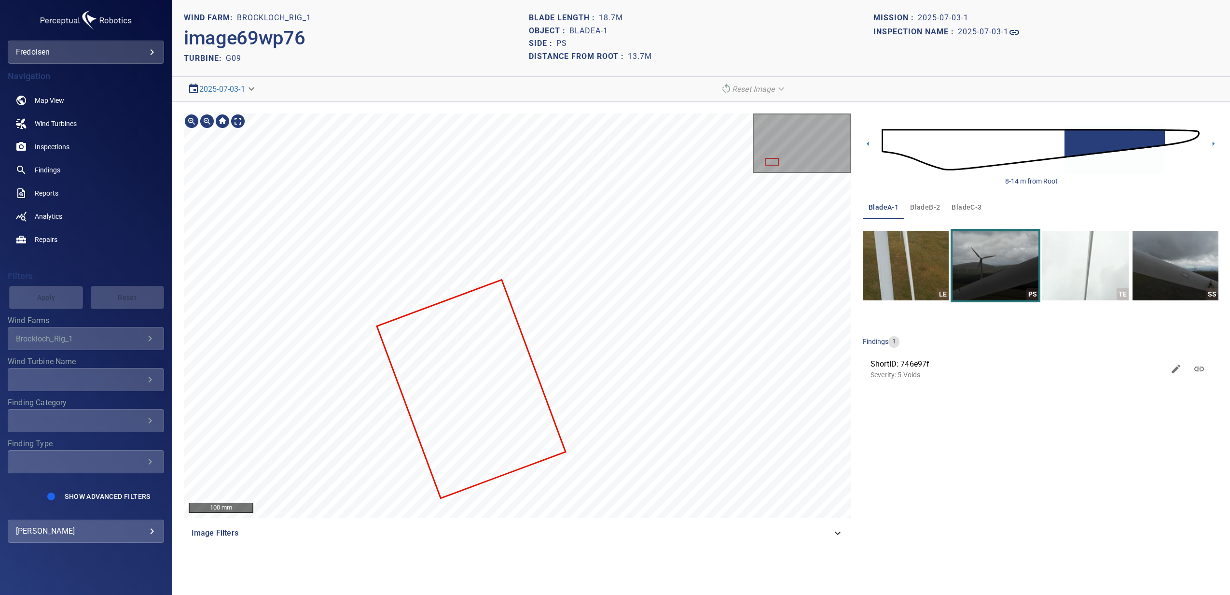 This screenshot has width=1230, height=595. Describe the element at coordinates (238, 121) in the screenshot. I see `div: Toggle full page` at that location.